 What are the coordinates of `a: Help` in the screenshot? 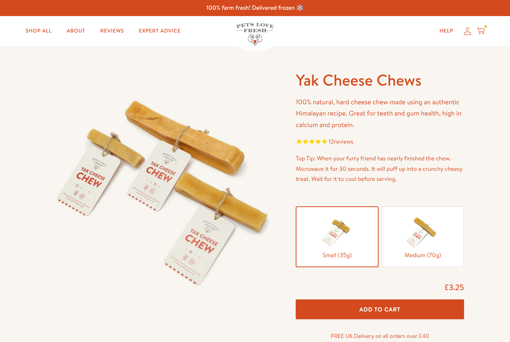 It's located at (446, 31).